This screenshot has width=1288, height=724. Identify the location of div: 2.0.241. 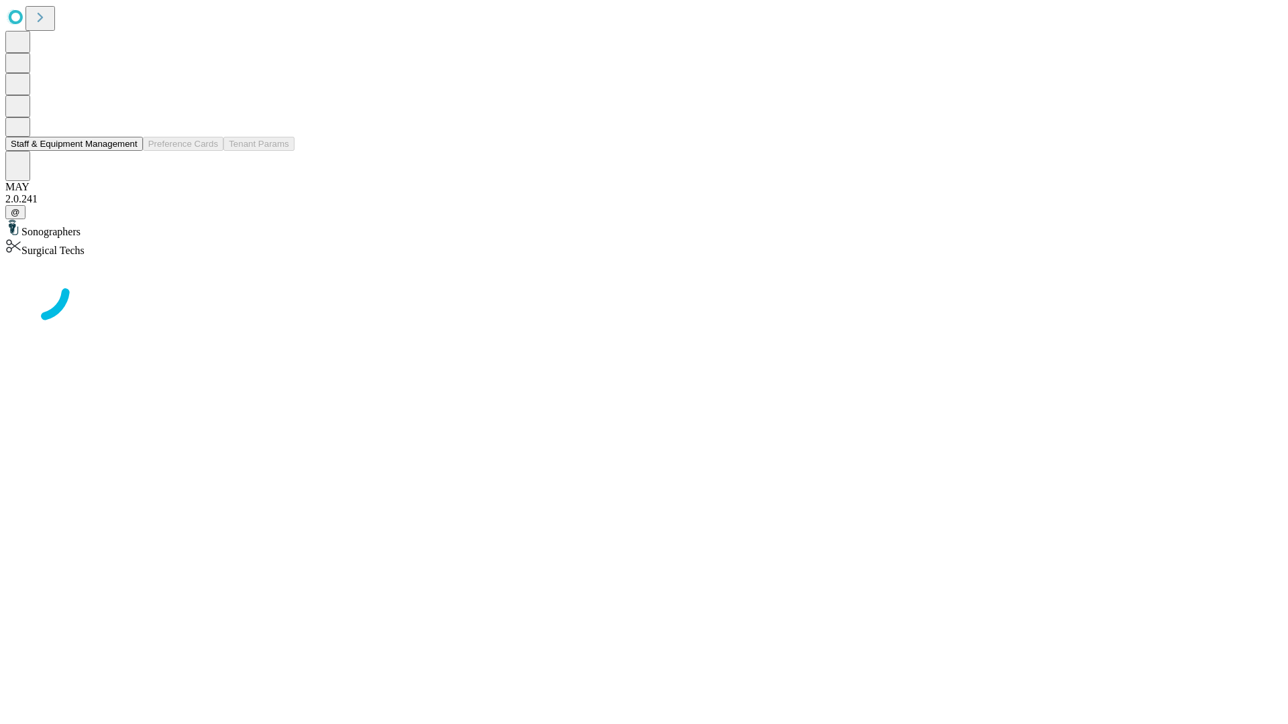
(644, 199).